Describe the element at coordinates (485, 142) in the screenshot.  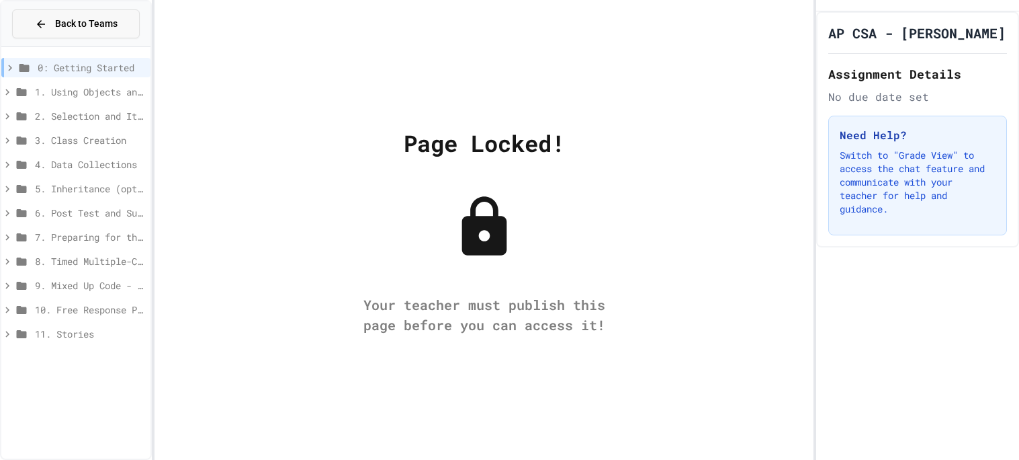
I see `div: Page Locked!` at that location.